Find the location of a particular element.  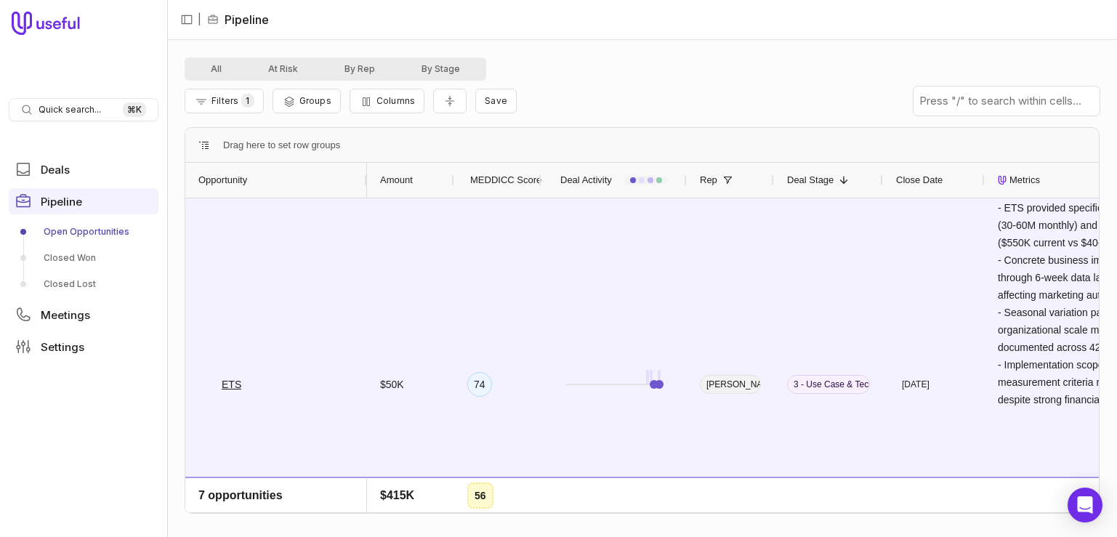

a: Settings is located at coordinates (84, 347).